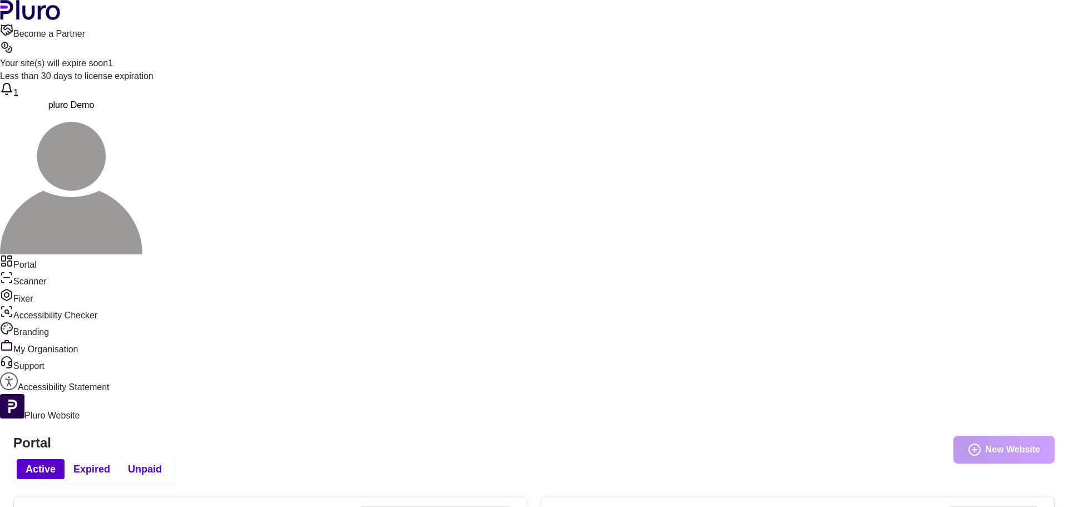 The image size is (1068, 507). What do you see at coordinates (71, 105) in the screenshot?
I see `span: pluro Demo` at bounding box center [71, 105].